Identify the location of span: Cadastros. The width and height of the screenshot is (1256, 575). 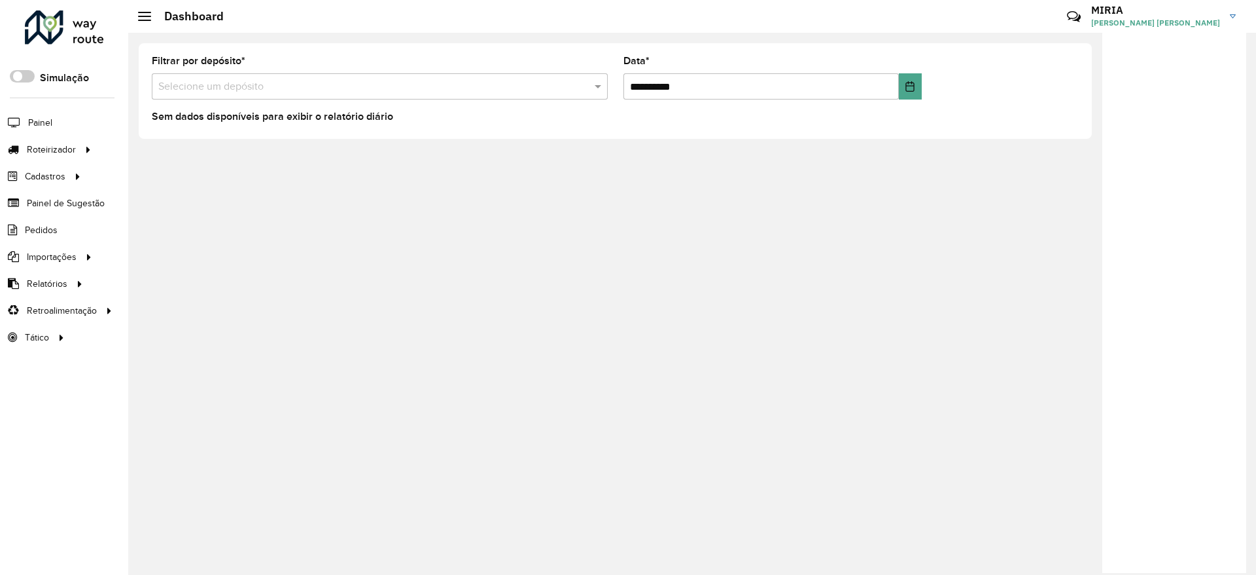
(45, 176).